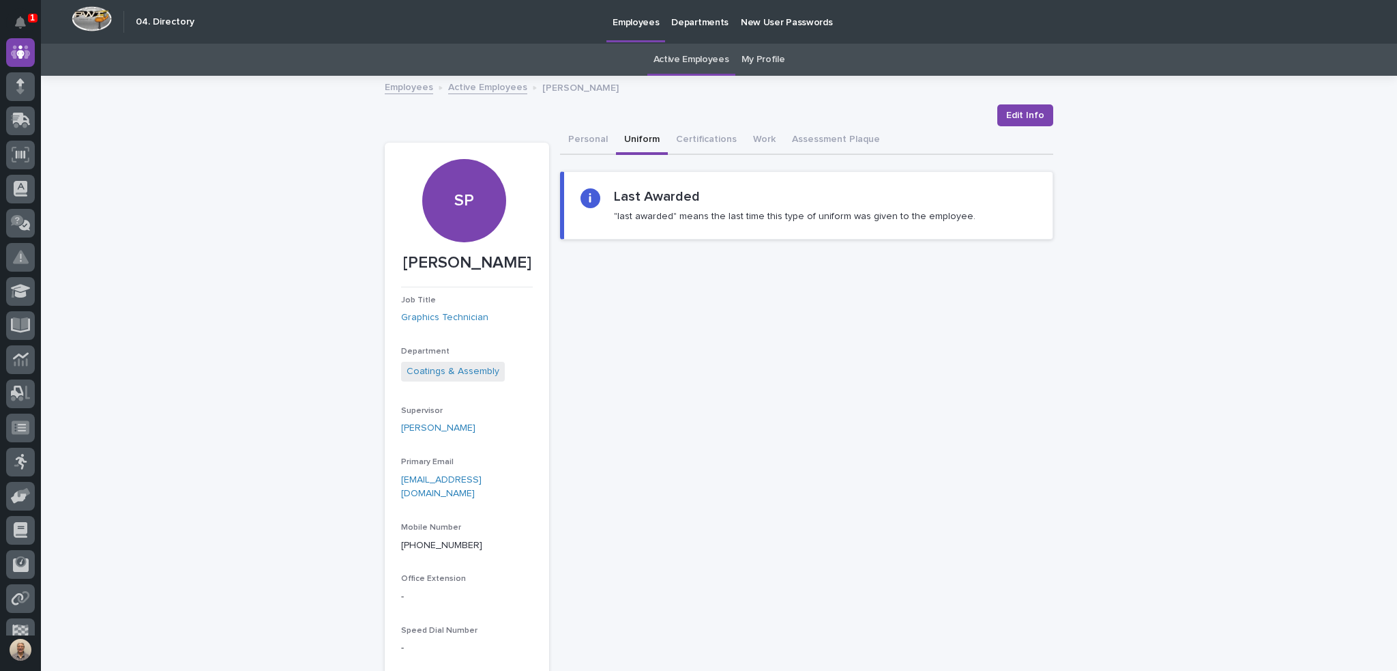  Describe the element at coordinates (165, 22) in the screenshot. I see `h2: 04. Directory` at that location.